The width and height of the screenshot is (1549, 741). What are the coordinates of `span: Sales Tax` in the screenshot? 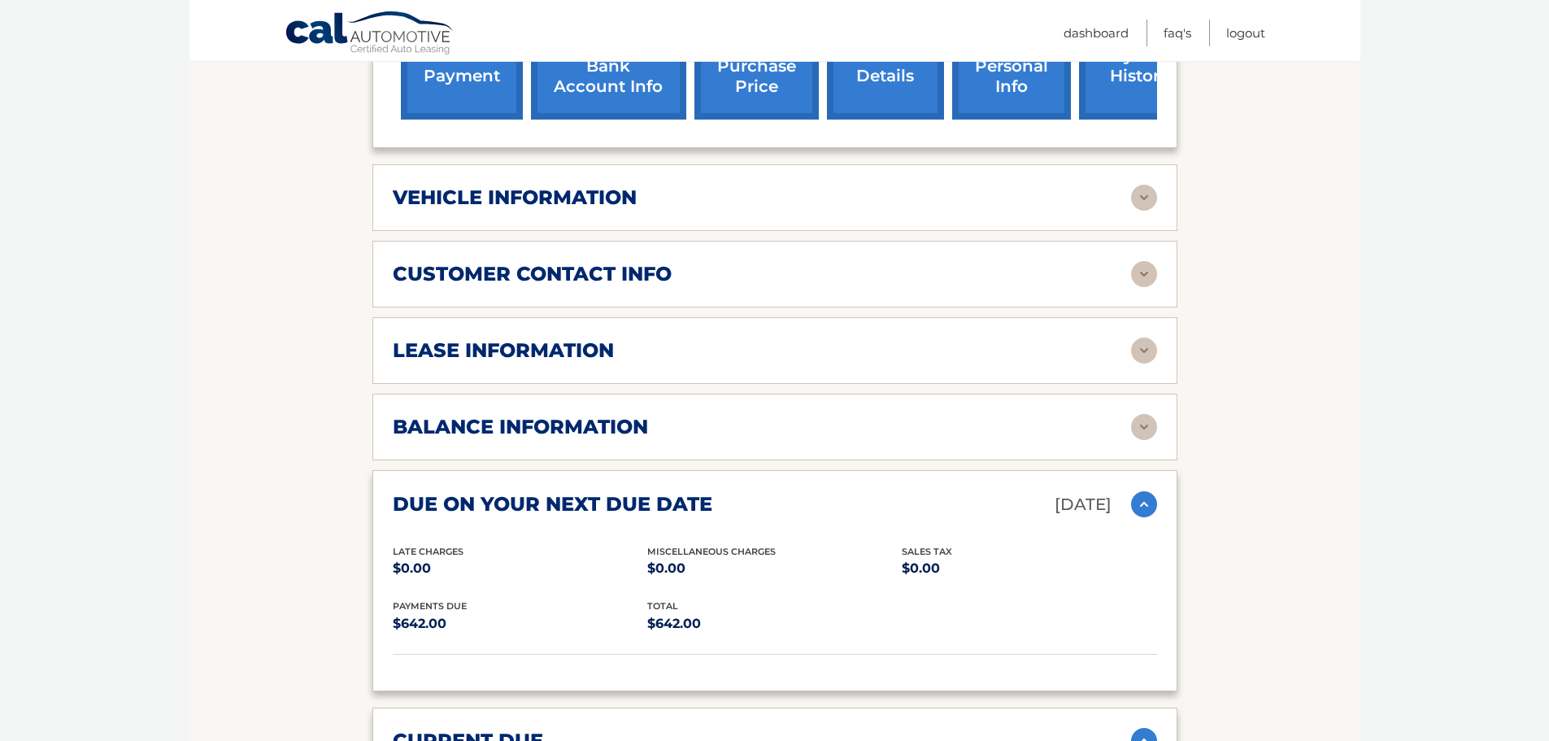 It's located at (927, 551).